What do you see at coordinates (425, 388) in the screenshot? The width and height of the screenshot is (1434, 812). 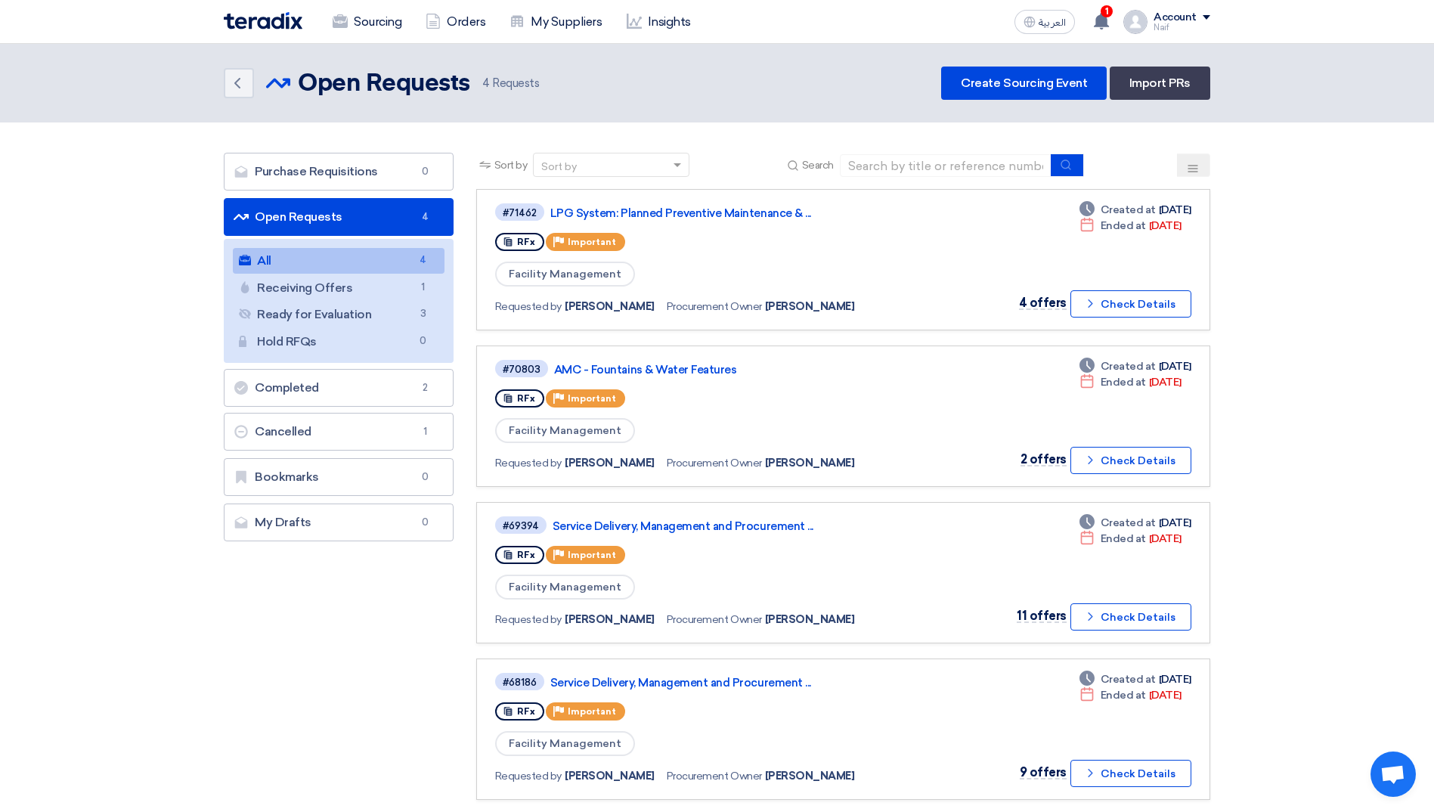 I see `span: 2` at bounding box center [425, 388].